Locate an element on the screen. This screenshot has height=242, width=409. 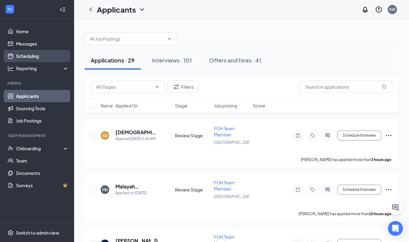
b: 10 hours ago is located at coordinates (380, 214).